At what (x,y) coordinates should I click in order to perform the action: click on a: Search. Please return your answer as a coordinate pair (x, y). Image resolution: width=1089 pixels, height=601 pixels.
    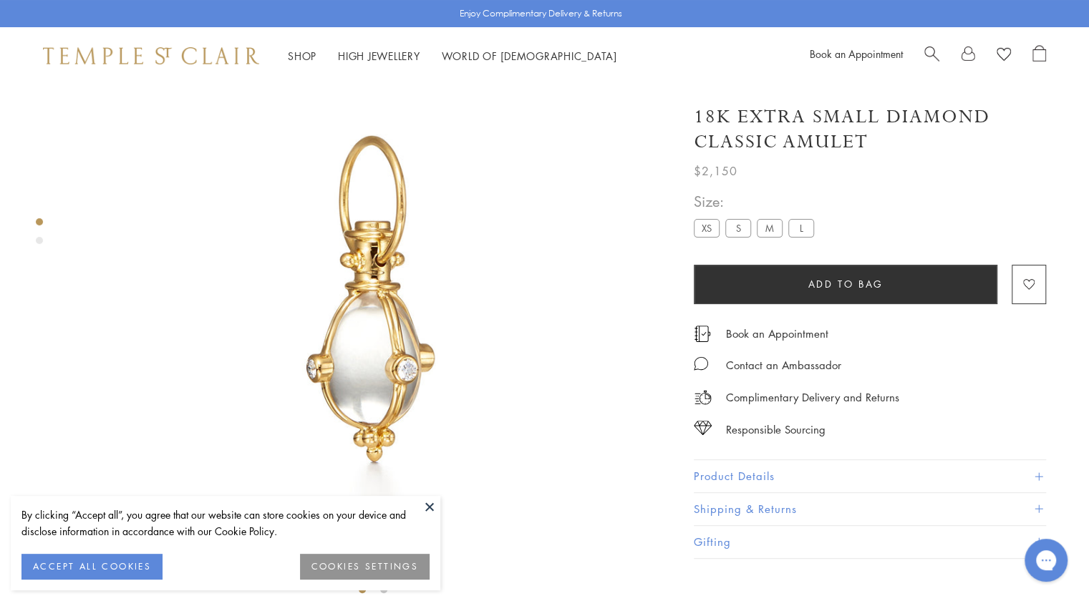
    Looking at the image, I should click on (931, 56).